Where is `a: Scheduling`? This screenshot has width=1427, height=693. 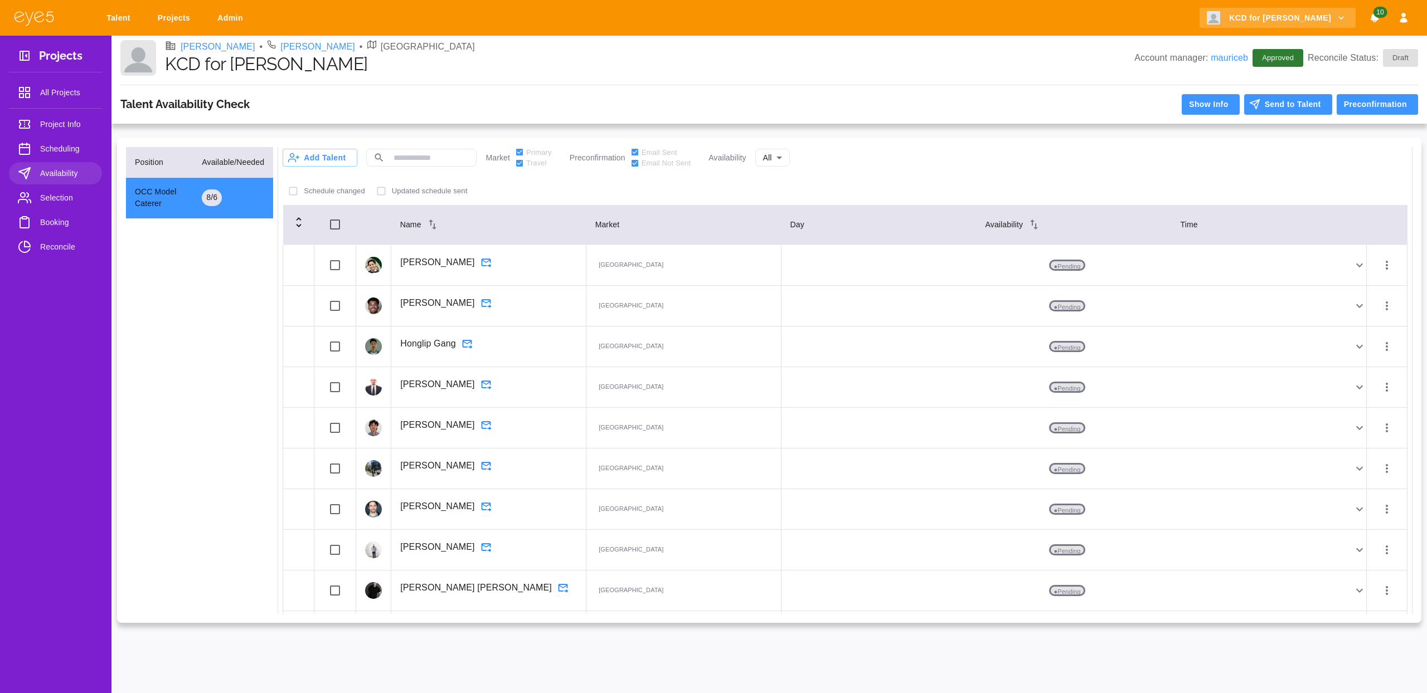
a: Scheduling is located at coordinates (55, 149).